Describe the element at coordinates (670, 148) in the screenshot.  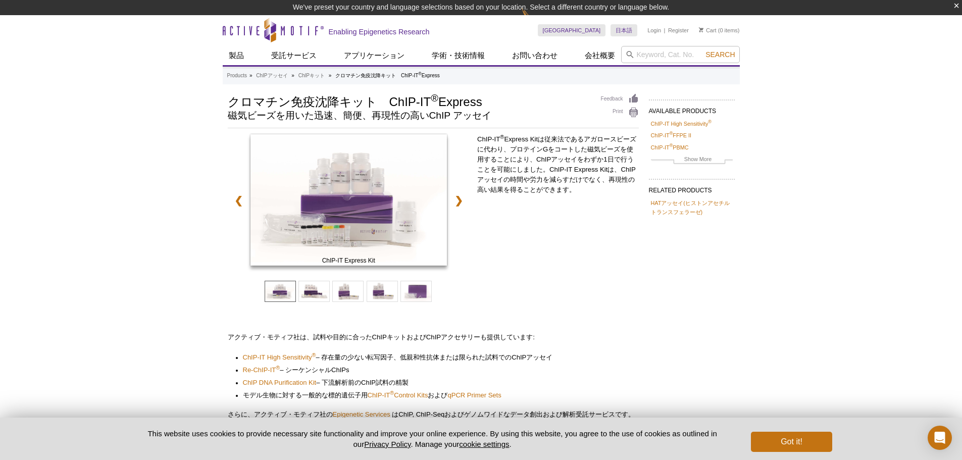
I see `a: ChIP-IT®PBMC` at that location.